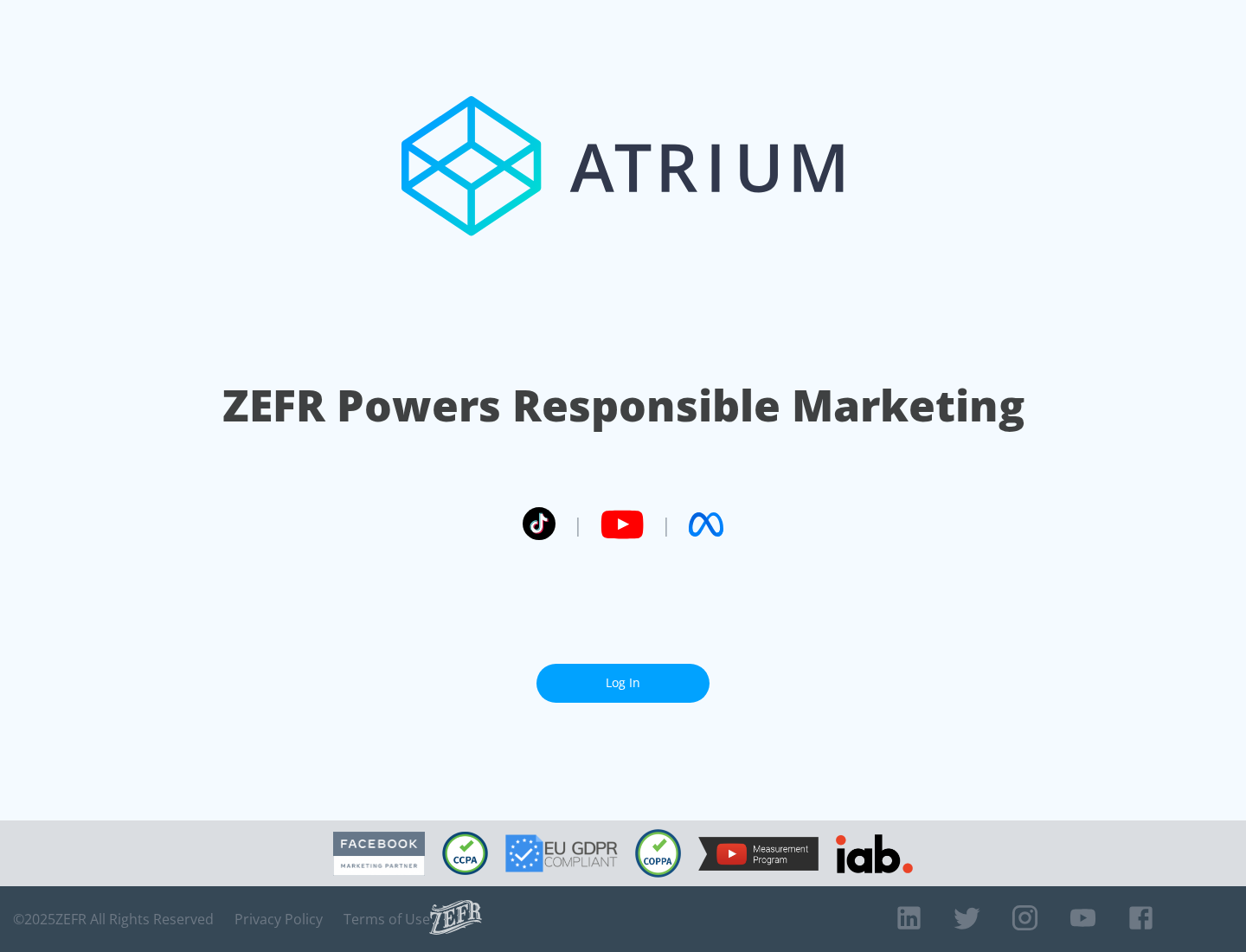 Image resolution: width=1246 pixels, height=952 pixels. Describe the element at coordinates (380, 854) in the screenshot. I see `img: Facebook Marketing Partner` at that location.